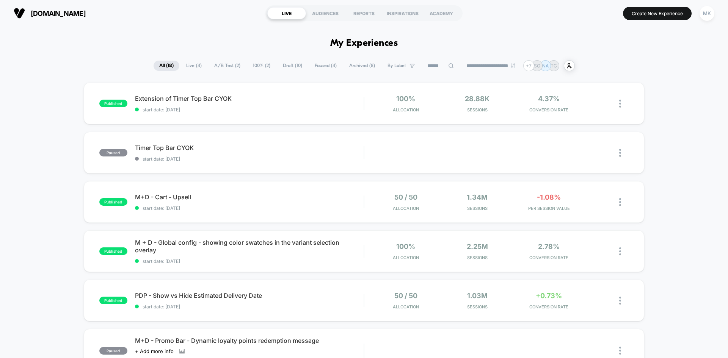  I want to click on div: MK, so click(707, 13).